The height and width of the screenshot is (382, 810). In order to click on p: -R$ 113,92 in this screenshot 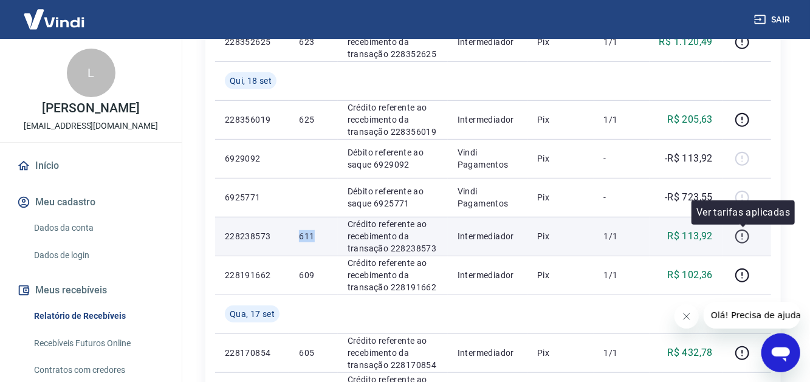, I will do `click(688, 159)`.